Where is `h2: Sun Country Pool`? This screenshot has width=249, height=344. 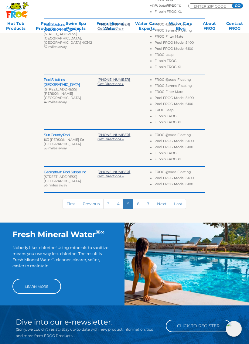
h2: Sun Country Pool is located at coordinates (70, 135).